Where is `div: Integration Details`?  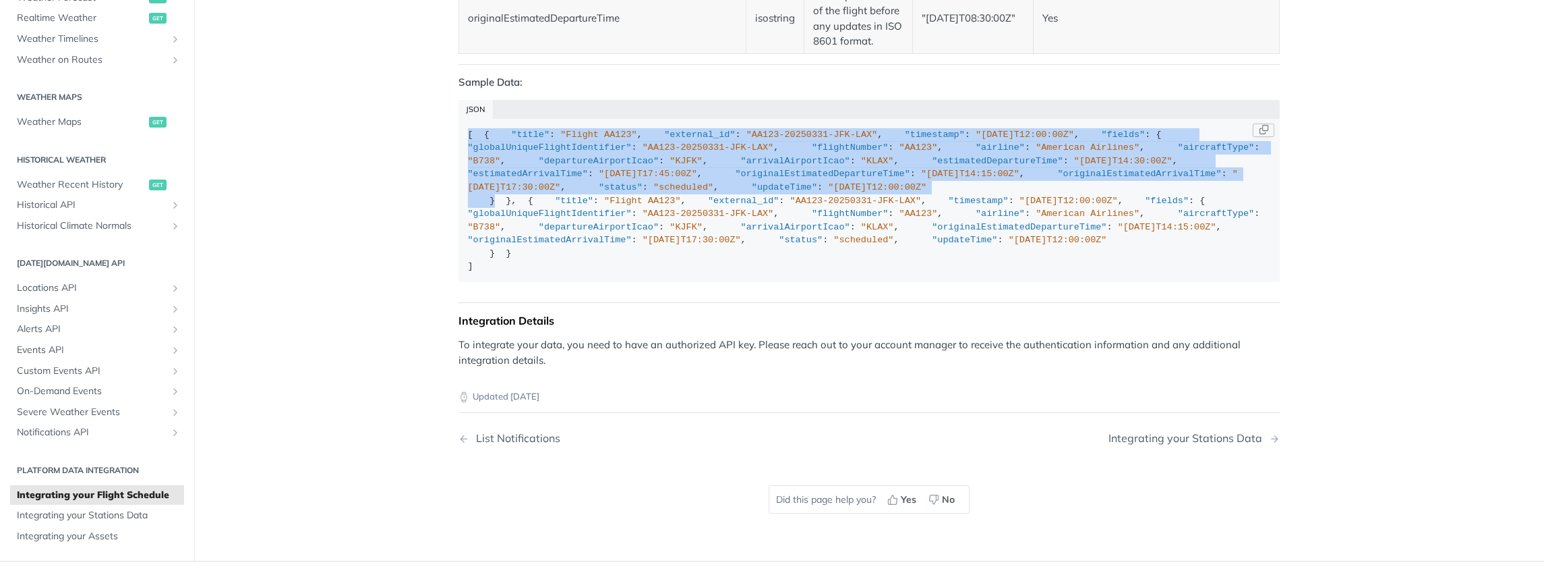 div: Integration Details is located at coordinates (869, 320).